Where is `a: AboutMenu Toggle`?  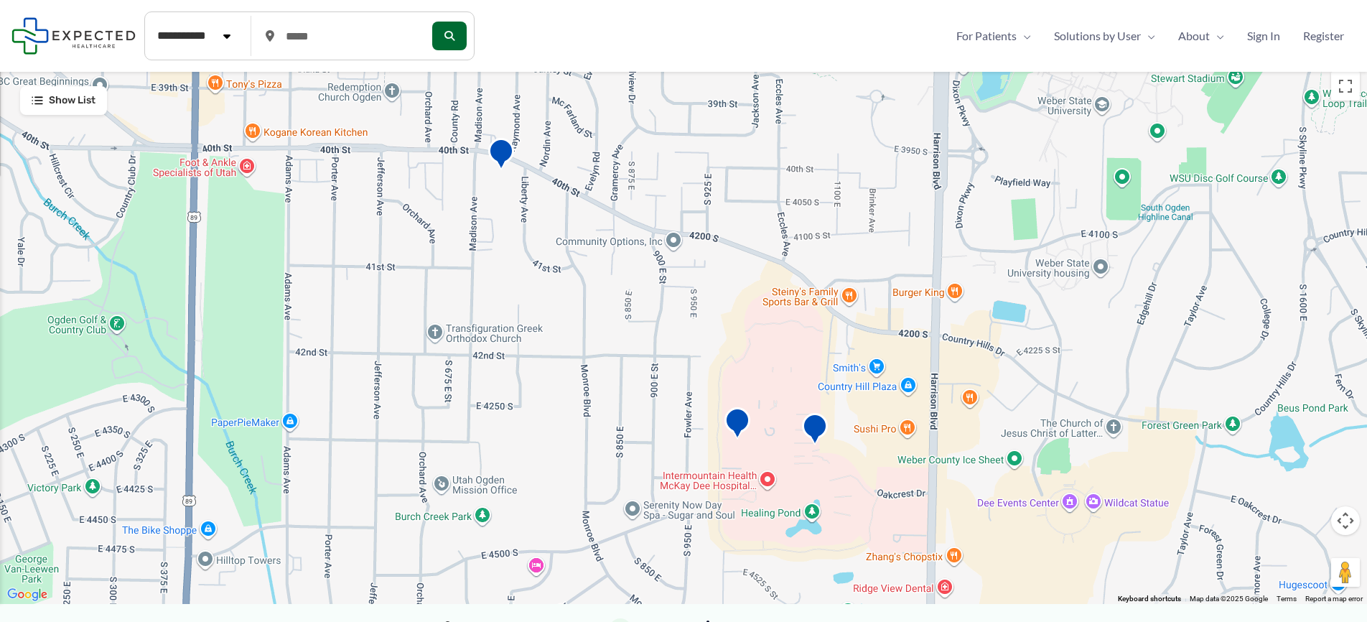
a: AboutMenu Toggle is located at coordinates (1201, 36).